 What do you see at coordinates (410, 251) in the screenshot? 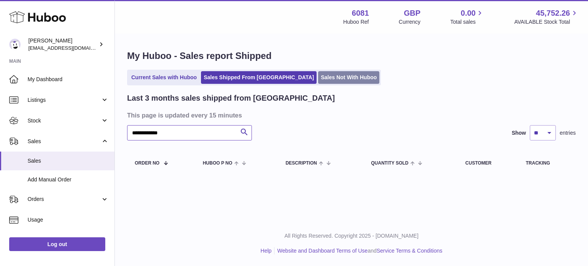
I see `a: Service Terms & Conditions` at bounding box center [410, 251].